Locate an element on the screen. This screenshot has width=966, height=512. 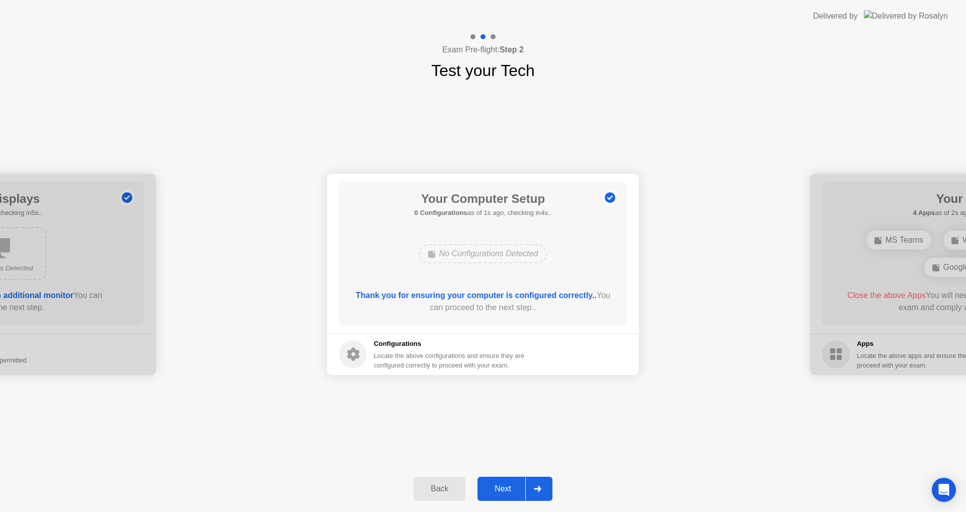
div: Open Intercom Messenger is located at coordinates (944, 490).